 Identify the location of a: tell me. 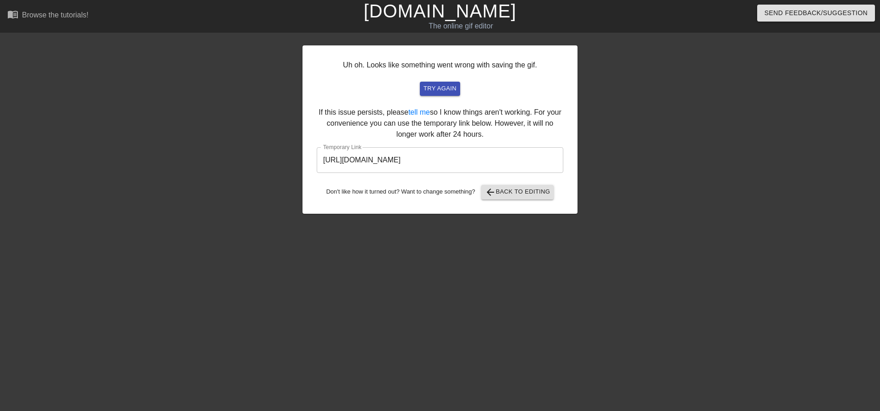
(419, 112).